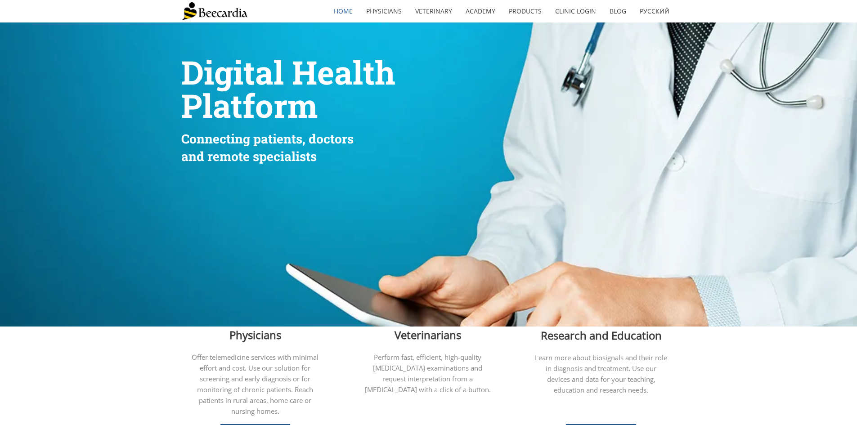 The width and height of the screenshot is (857, 425). I want to click on span: Physicians, so click(255, 335).